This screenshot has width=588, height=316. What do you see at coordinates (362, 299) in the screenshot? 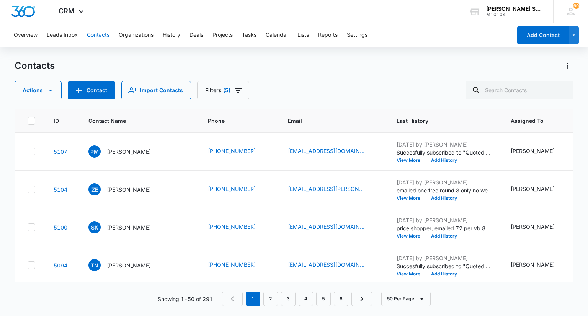
I see `a: Next Page` at bounding box center [362, 299].